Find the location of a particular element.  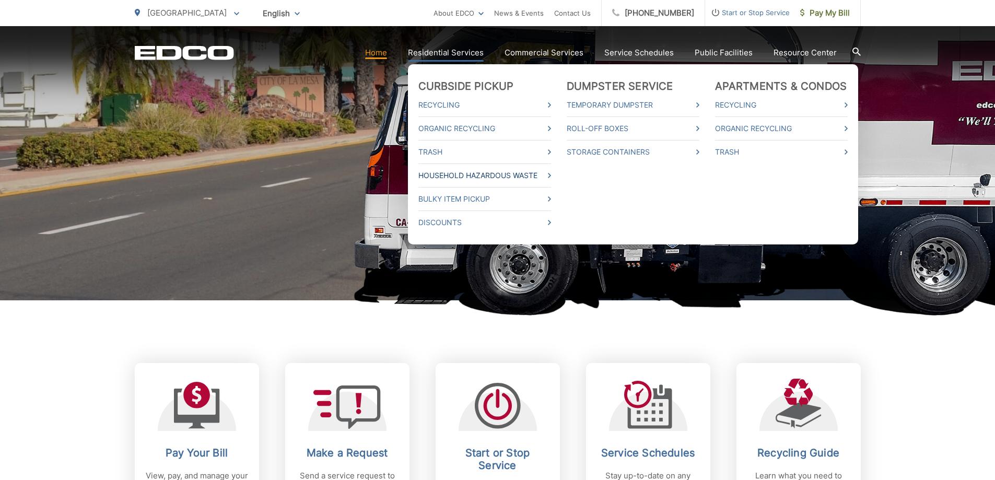

a: Commercial Services is located at coordinates (544, 53).